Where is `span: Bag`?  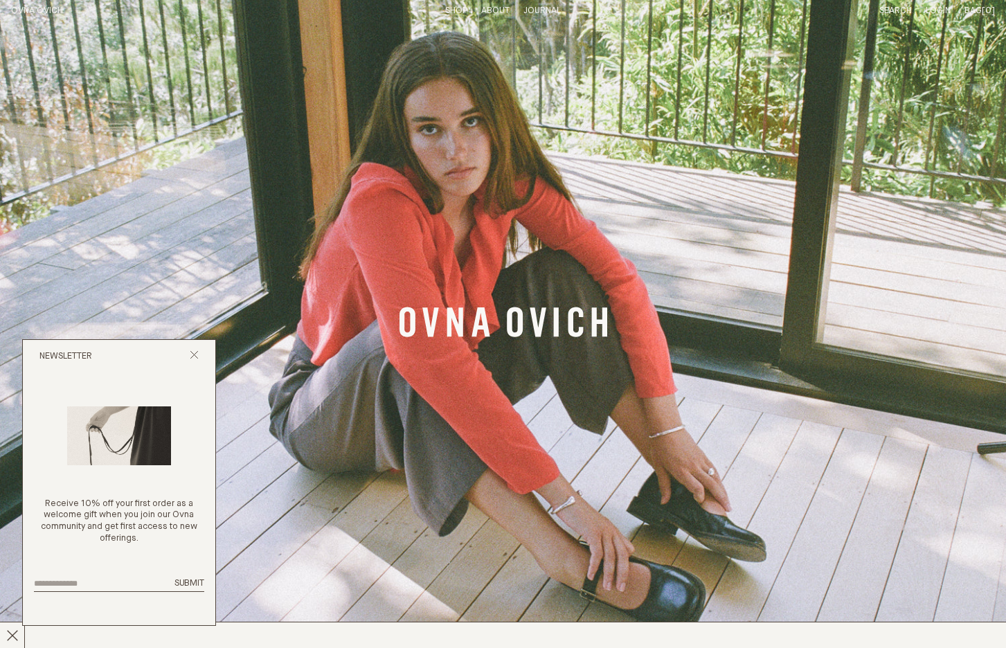
span: Bag is located at coordinates (973, 10).